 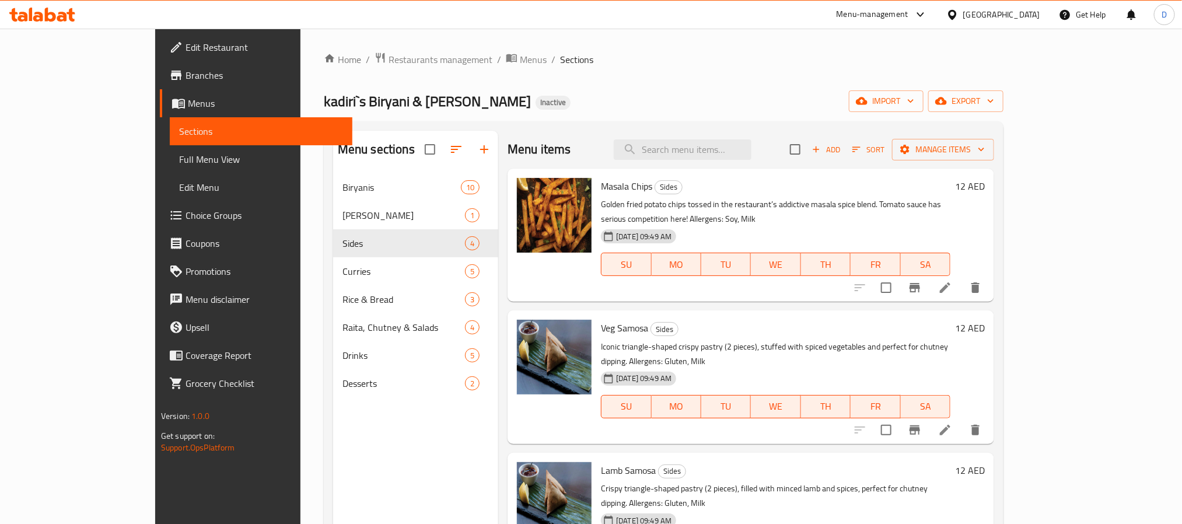 I want to click on button: WE, so click(x=775, y=264).